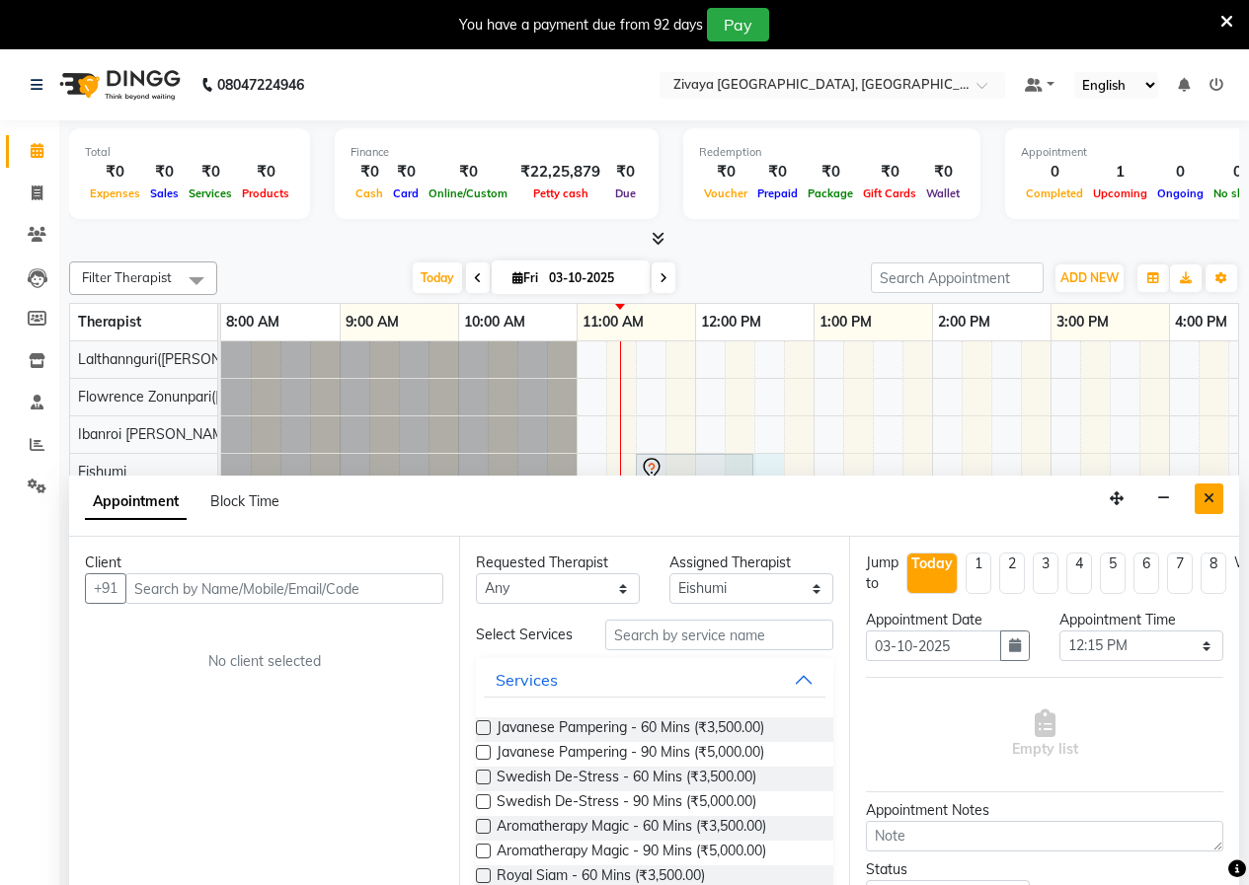 This screenshot has height=885, width=1249. Describe the element at coordinates (1146, 573) in the screenshot. I see `li: 6` at that location.